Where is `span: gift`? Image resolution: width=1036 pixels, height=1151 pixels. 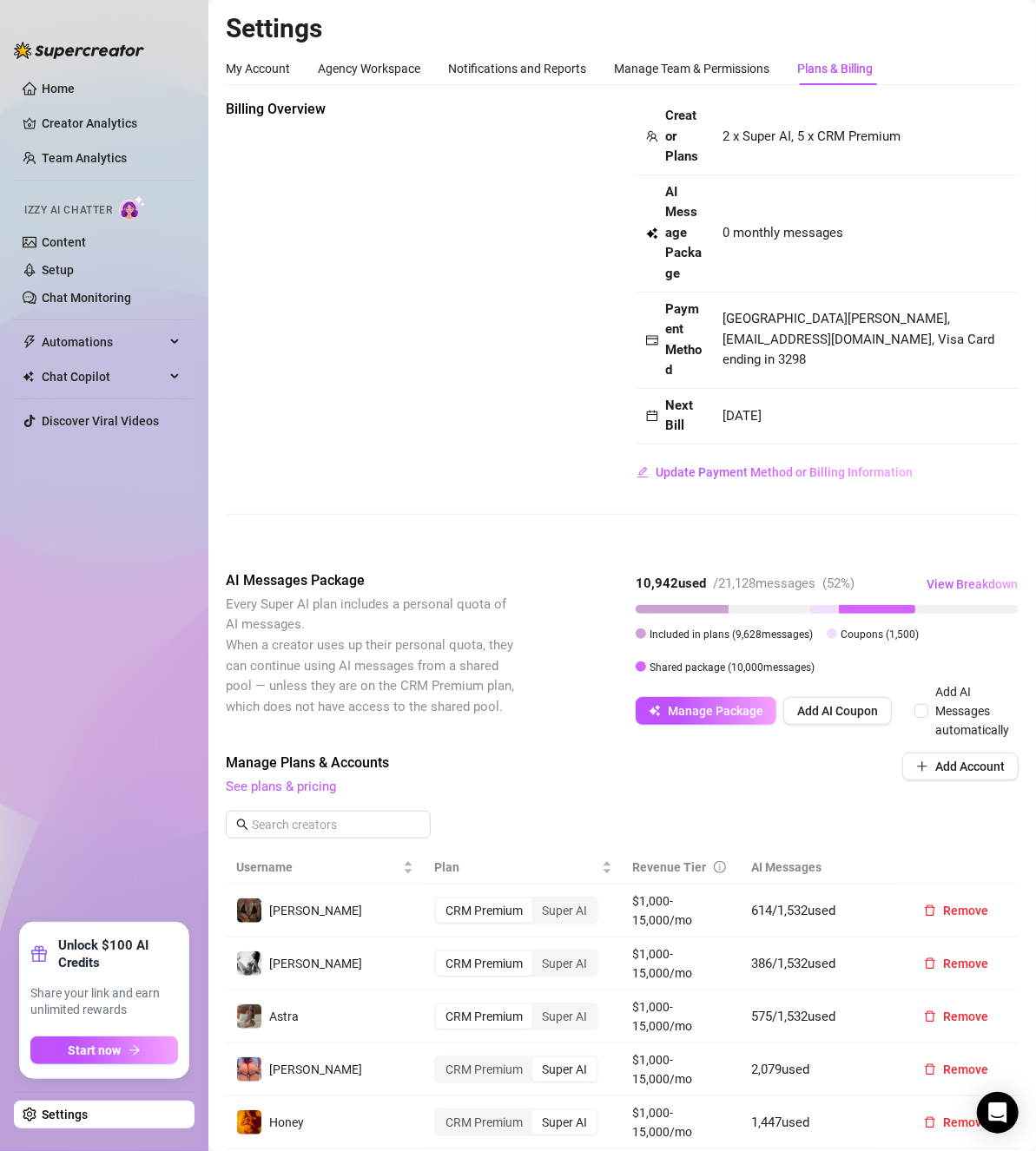 span: gift is located at coordinates (39, 955).